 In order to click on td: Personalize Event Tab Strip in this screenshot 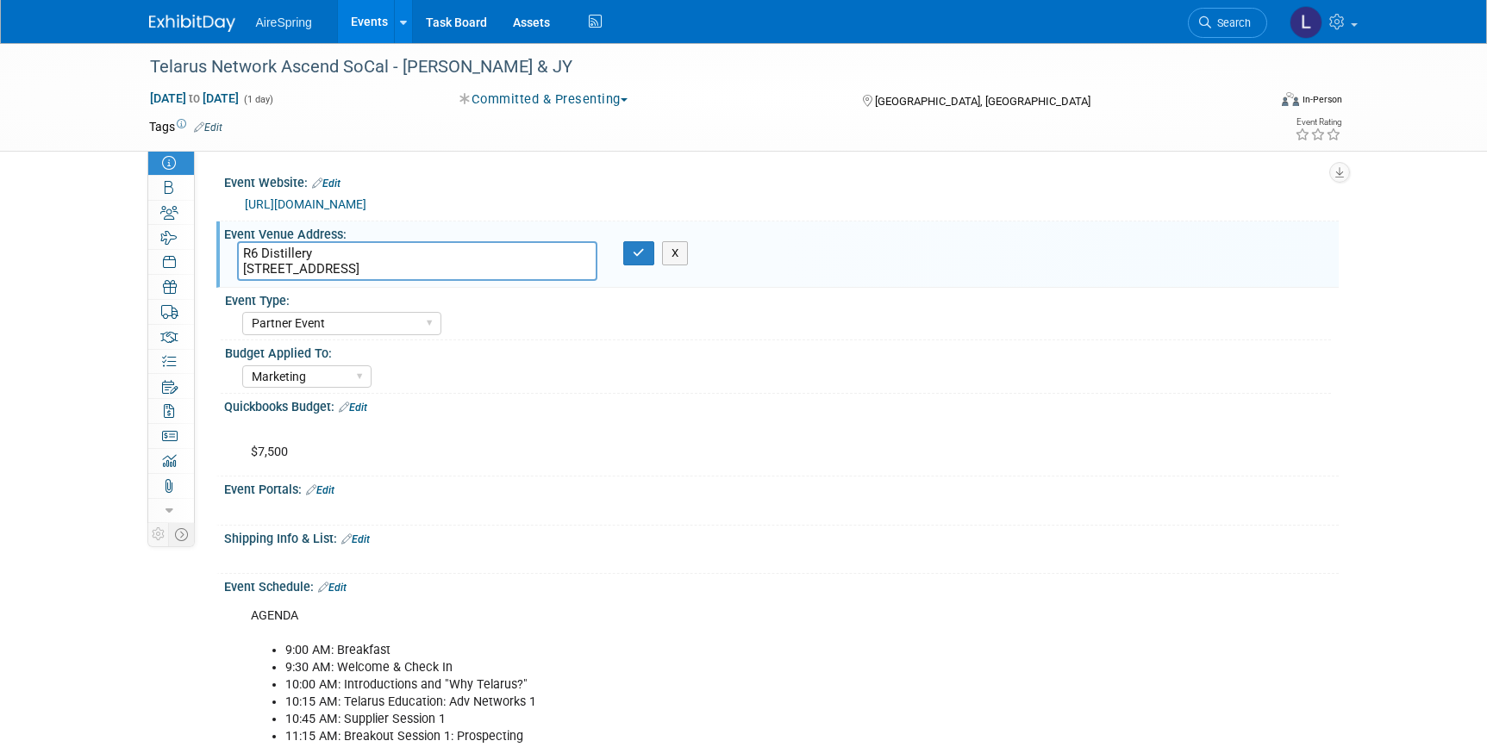, I will do `click(159, 534)`.